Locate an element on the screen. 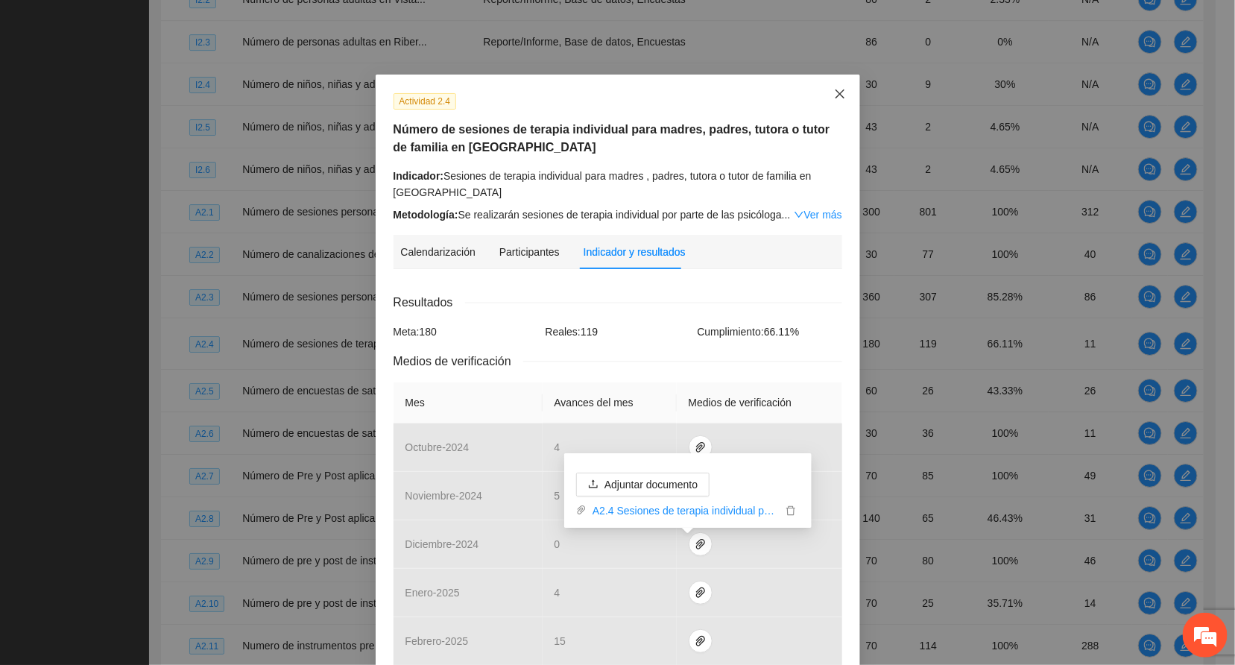 This screenshot has width=1235, height=665. div: Minimizar ventana de chat en vivo is located at coordinates (262, 25).